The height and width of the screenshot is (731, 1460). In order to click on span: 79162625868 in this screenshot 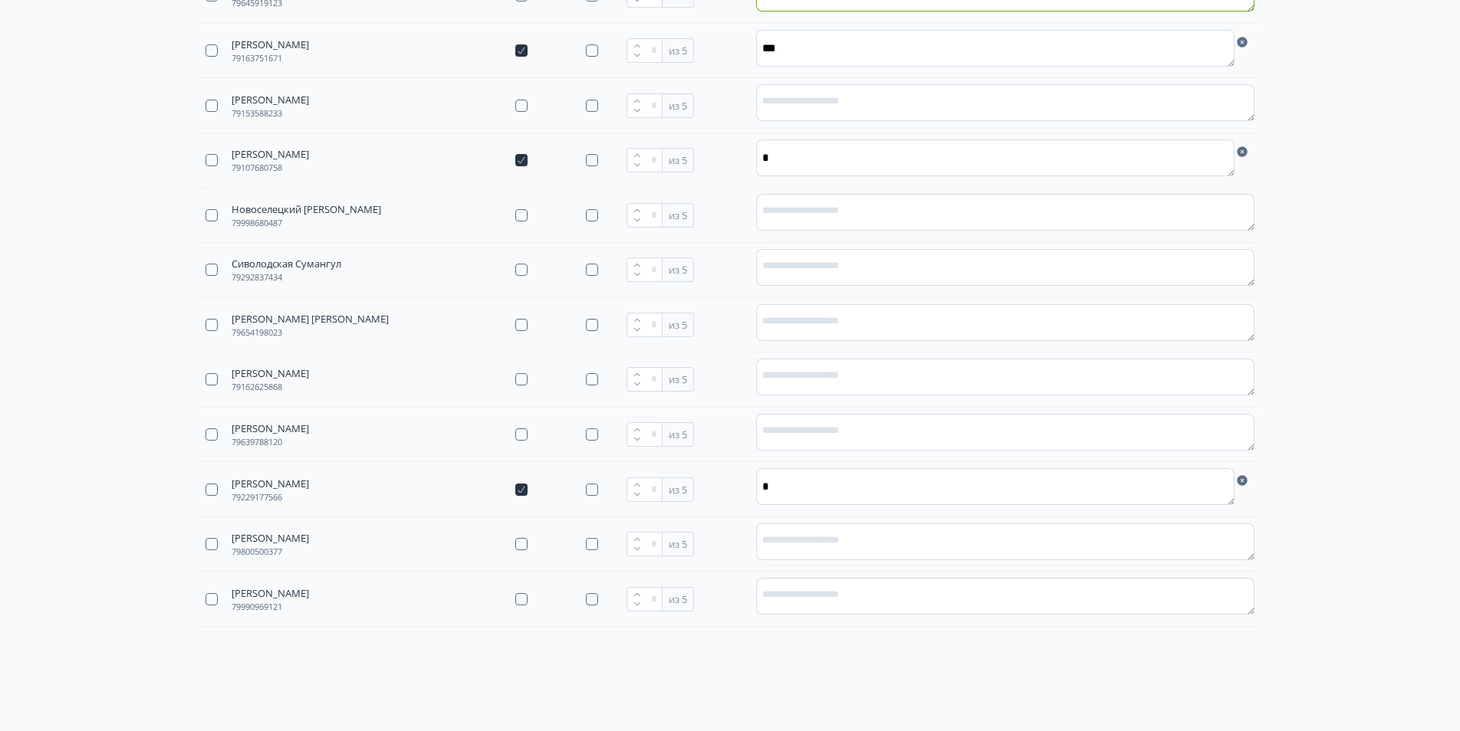, I will do `click(352, 387)`.